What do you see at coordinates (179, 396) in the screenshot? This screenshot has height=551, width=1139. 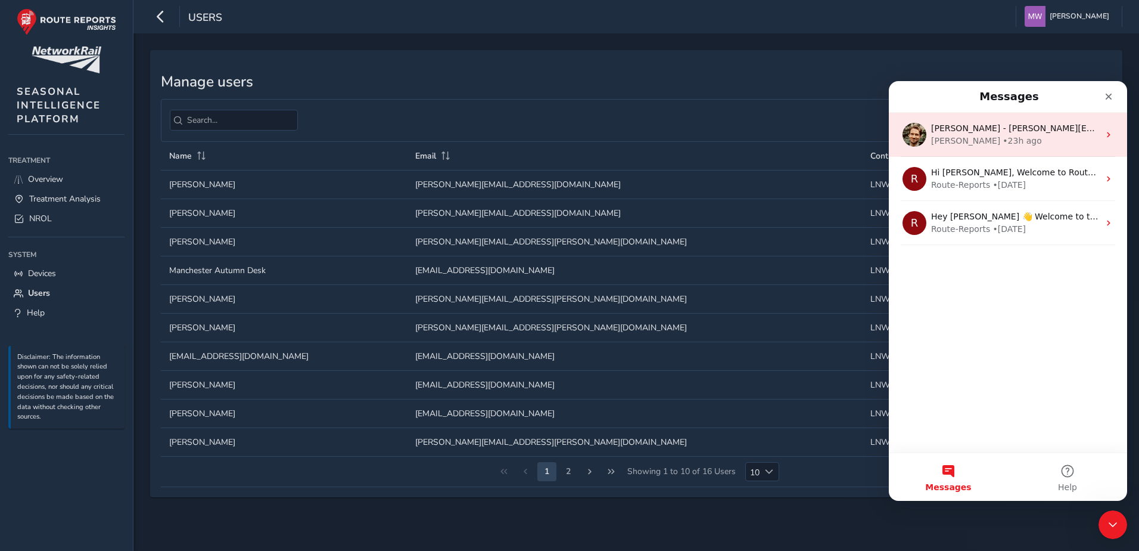 I see `button: Help` at bounding box center [179, 396].